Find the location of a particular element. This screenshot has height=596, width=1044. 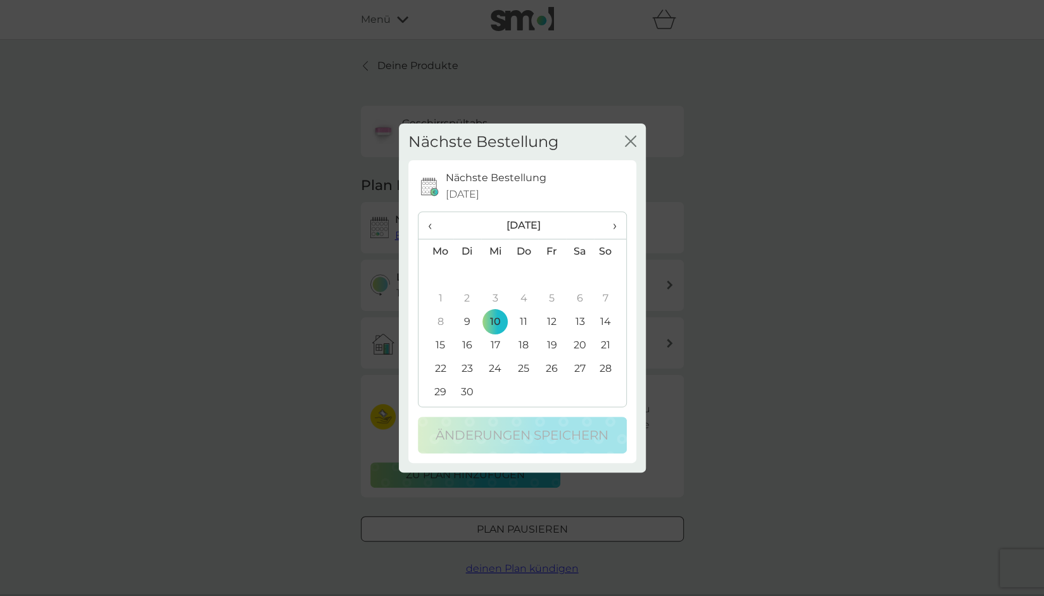

th: Fr is located at coordinates (552, 251).